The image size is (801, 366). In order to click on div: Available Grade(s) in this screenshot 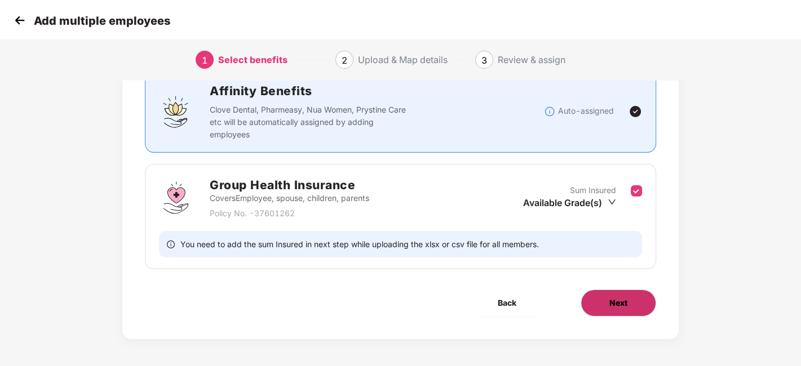, I will do `click(569, 203)`.